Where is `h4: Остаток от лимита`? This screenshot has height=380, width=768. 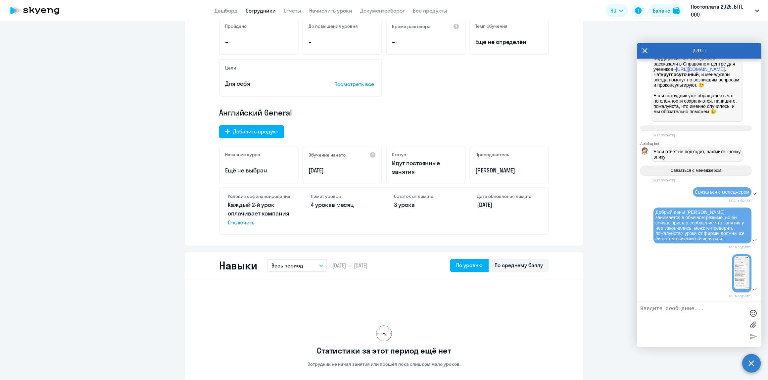
h4: Остаток от лимита is located at coordinates (425, 196).